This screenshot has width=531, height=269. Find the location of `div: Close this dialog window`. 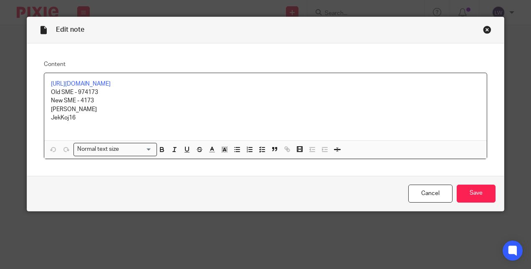

div: Close this dialog window is located at coordinates (487, 30).